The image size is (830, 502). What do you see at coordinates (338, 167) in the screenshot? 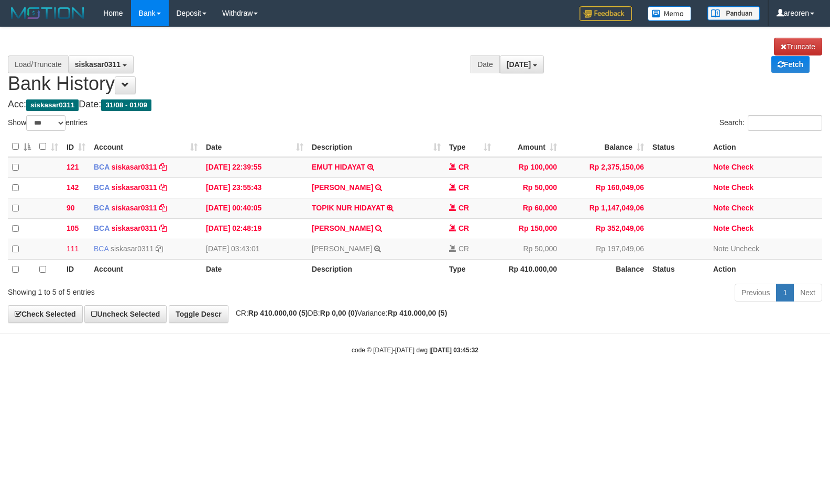
I see `a: EMUT HIDAYAT` at bounding box center [338, 167].